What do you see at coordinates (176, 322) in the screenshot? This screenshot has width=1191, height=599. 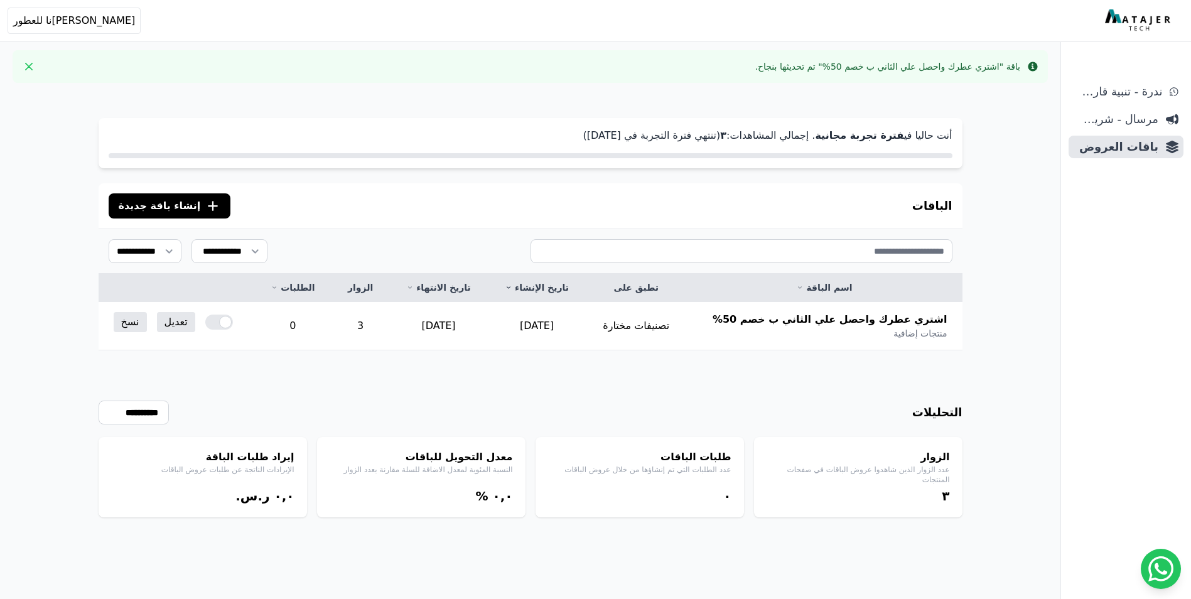 I see `a: تعديل` at bounding box center [176, 322].